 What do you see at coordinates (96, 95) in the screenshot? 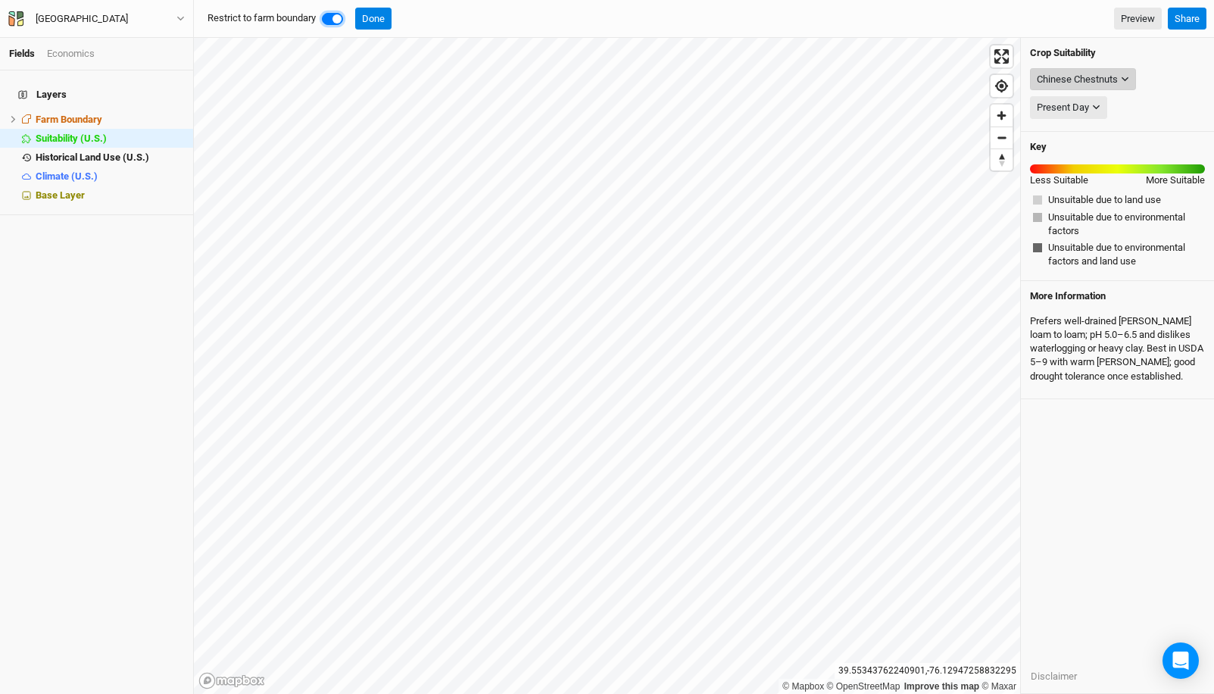
I see `h4: Layers` at bounding box center [96, 95].